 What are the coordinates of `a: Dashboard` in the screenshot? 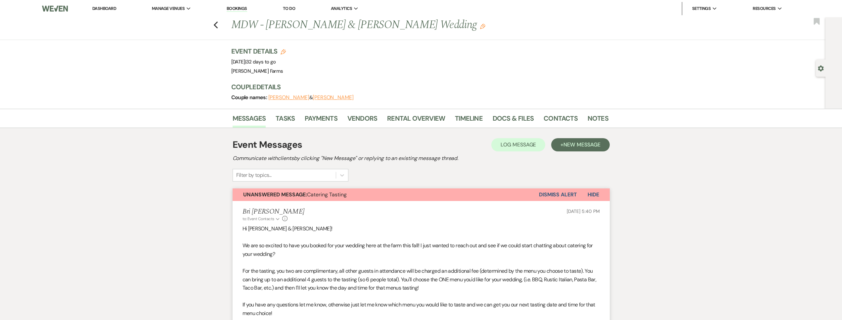 It's located at (104, 8).